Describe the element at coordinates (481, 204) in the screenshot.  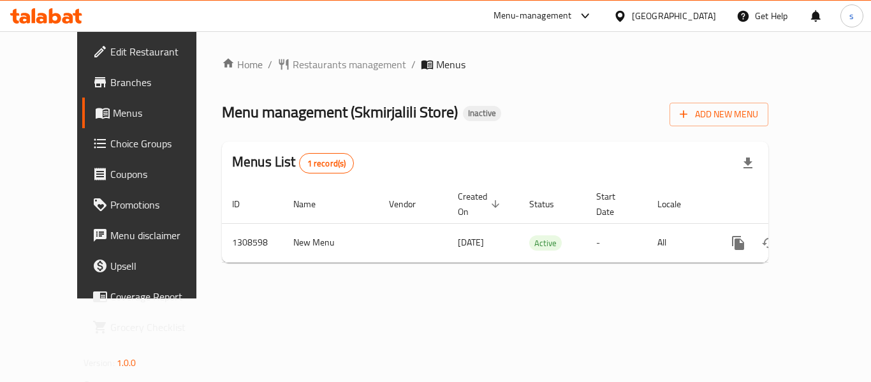
I see `span: Created On` at that location.